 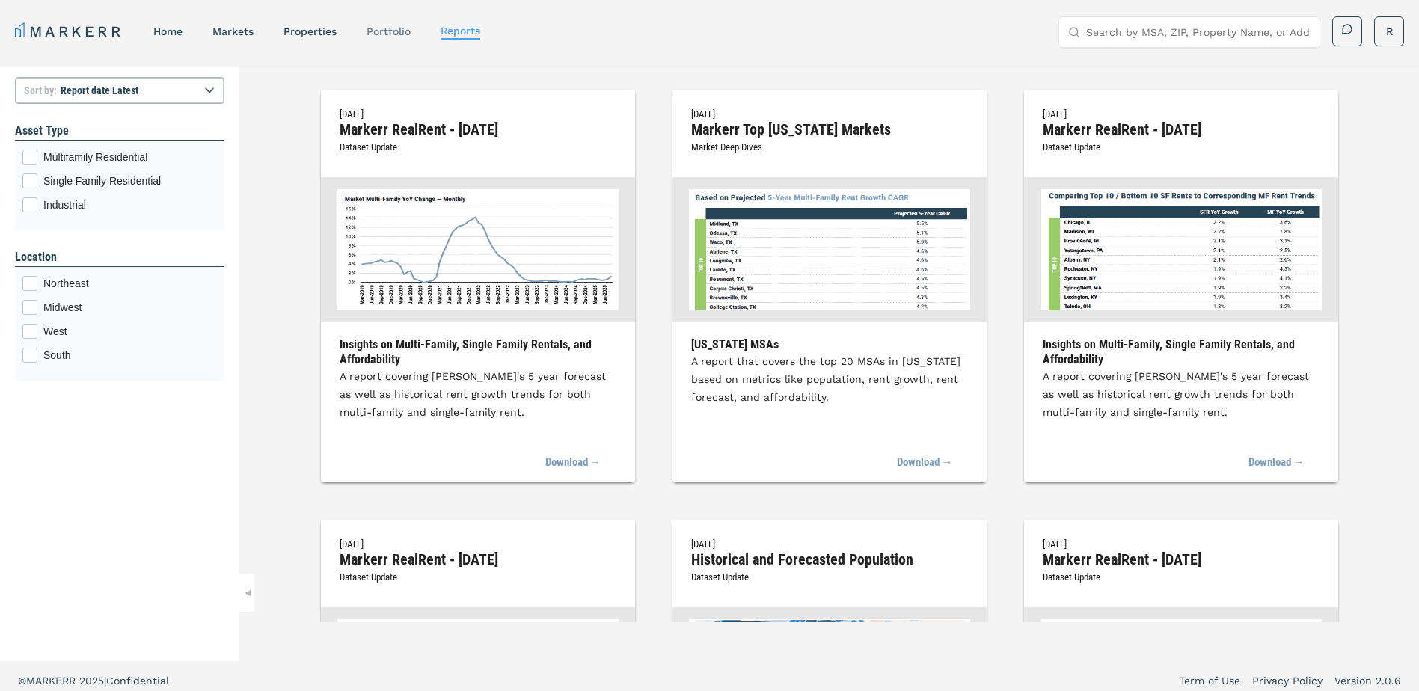 I want to click on div: Multifamily Residential checkbox input, so click(x=120, y=157).